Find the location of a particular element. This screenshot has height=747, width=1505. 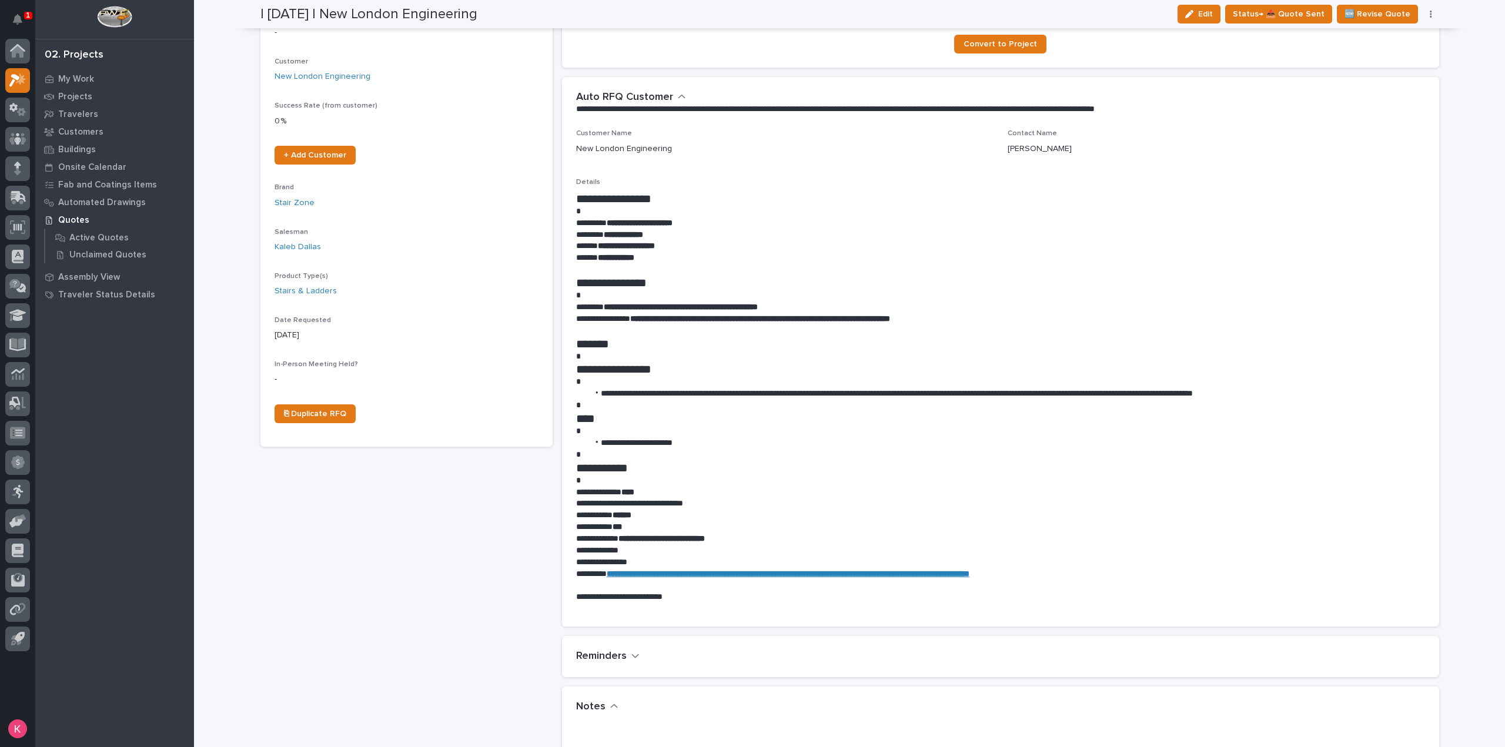

p: Onsite Calendar is located at coordinates (92, 168).